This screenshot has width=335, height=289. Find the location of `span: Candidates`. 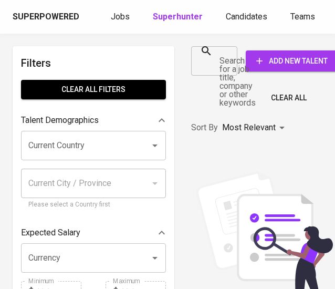

span: Candidates is located at coordinates (246, 16).